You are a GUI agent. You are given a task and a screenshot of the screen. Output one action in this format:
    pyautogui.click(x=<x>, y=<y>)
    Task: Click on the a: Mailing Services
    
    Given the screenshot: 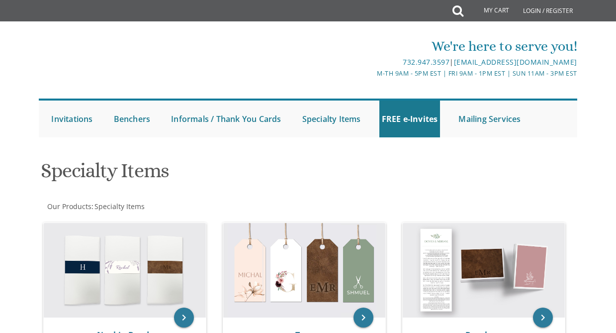 What is the action you would take?
    pyautogui.click(x=489, y=119)
    